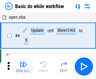 The image size is (96, 79). What do you see at coordinates (26, 41) in the screenshot?
I see `div: 5` at bounding box center [26, 41].